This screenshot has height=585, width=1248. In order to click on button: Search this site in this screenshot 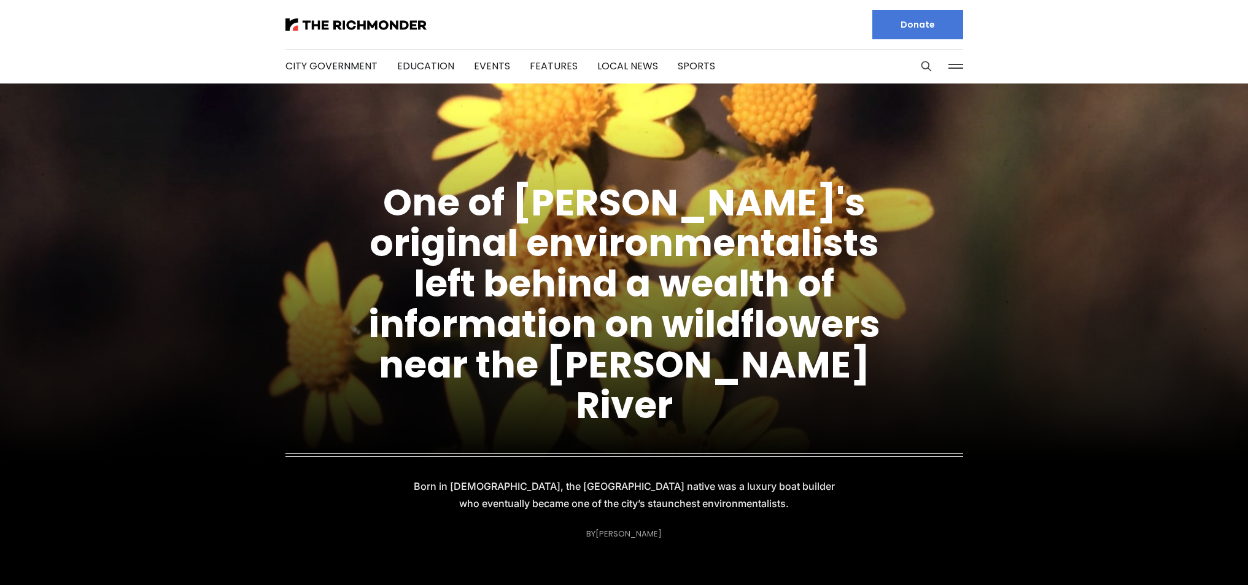, I will do `click(926, 66)`.